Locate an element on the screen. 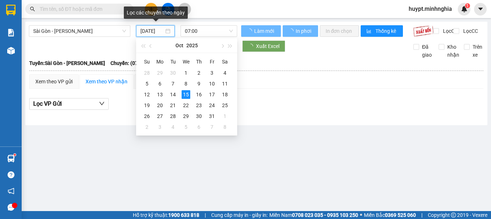 This screenshot has height=219, width=491. span: down is located at coordinates (102, 104).